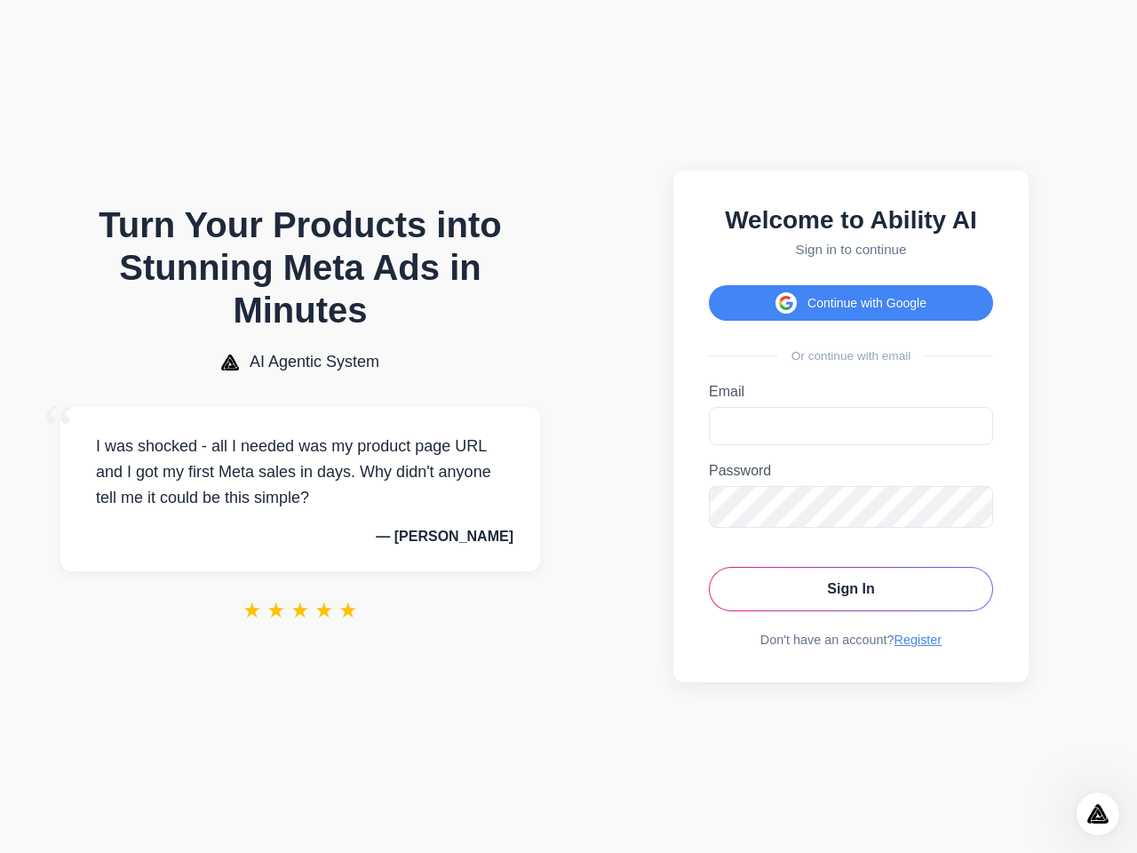 Image resolution: width=1137 pixels, height=853 pixels. Describe the element at coordinates (300, 267) in the screenshot. I see `h1: Turn Your Products into Stunning Meta Ads in Minutes` at that location.